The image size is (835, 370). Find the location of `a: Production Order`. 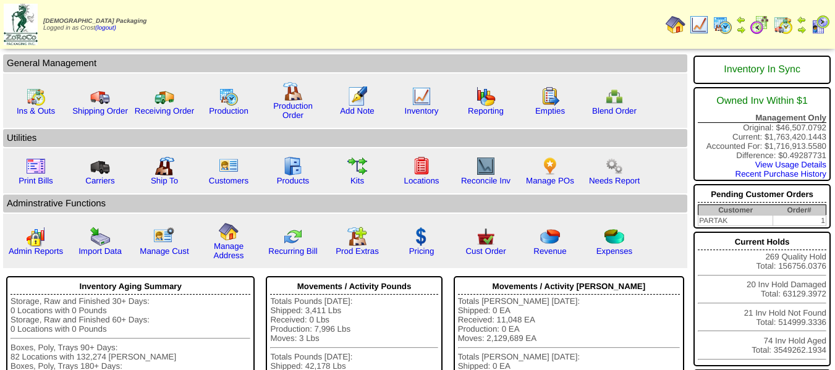

a: Production Order is located at coordinates (293, 111).